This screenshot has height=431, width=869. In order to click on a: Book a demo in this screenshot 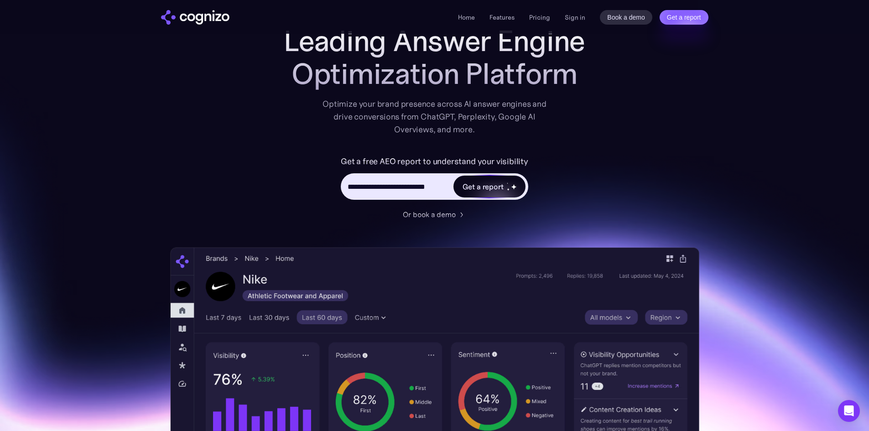, I will do `click(626, 17)`.